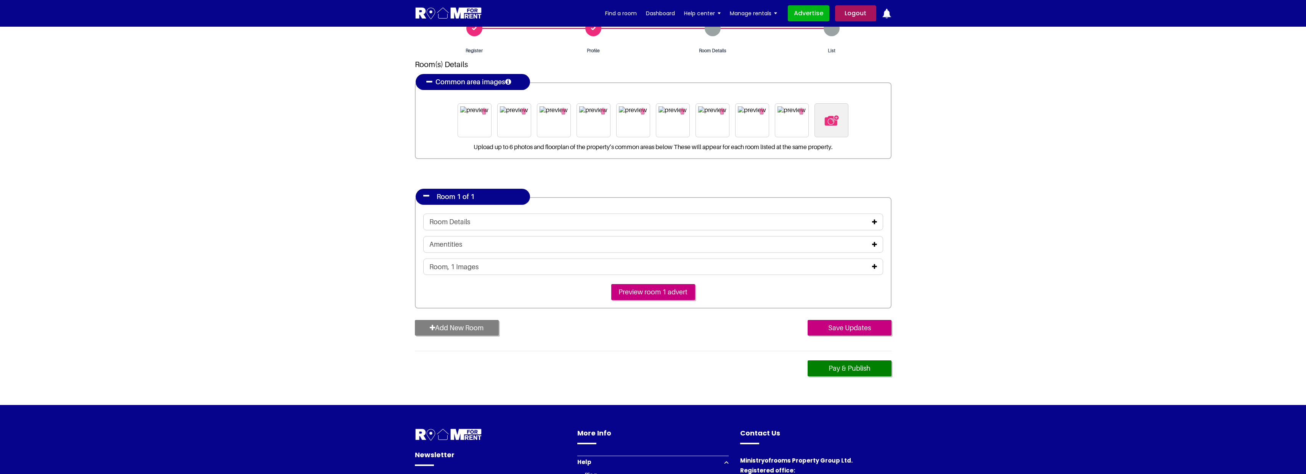  What do you see at coordinates (653, 436) in the screenshot?
I see `h4: More Info` at bounding box center [653, 436].